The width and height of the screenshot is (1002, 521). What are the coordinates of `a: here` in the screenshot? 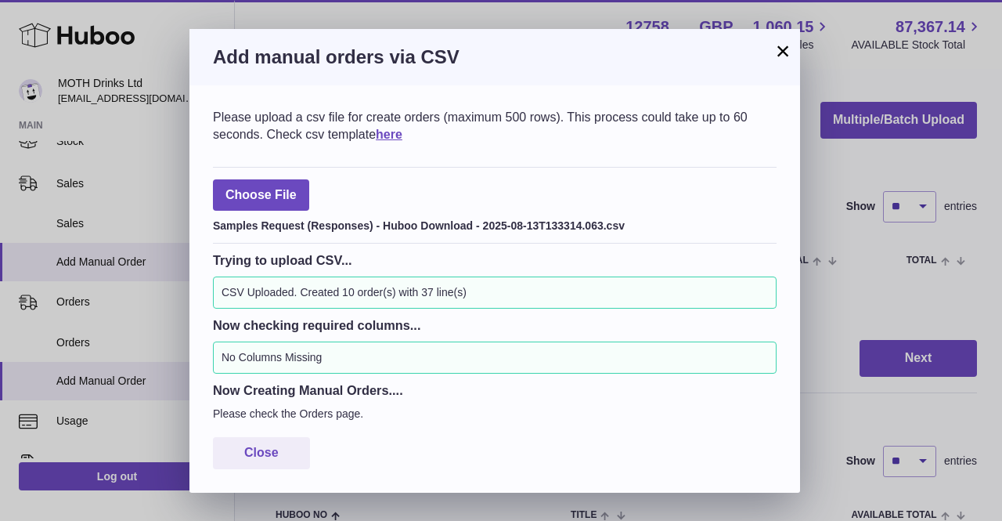 It's located at (389, 134).